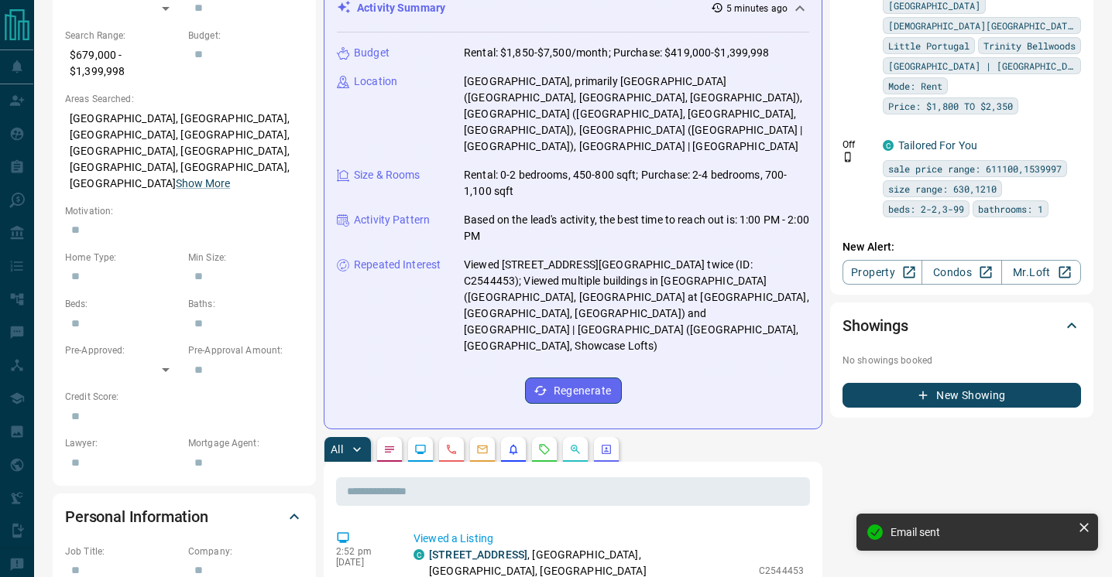 Image resolution: width=1112 pixels, height=577 pixels. I want to click on span: Mode: Rent, so click(915, 86).